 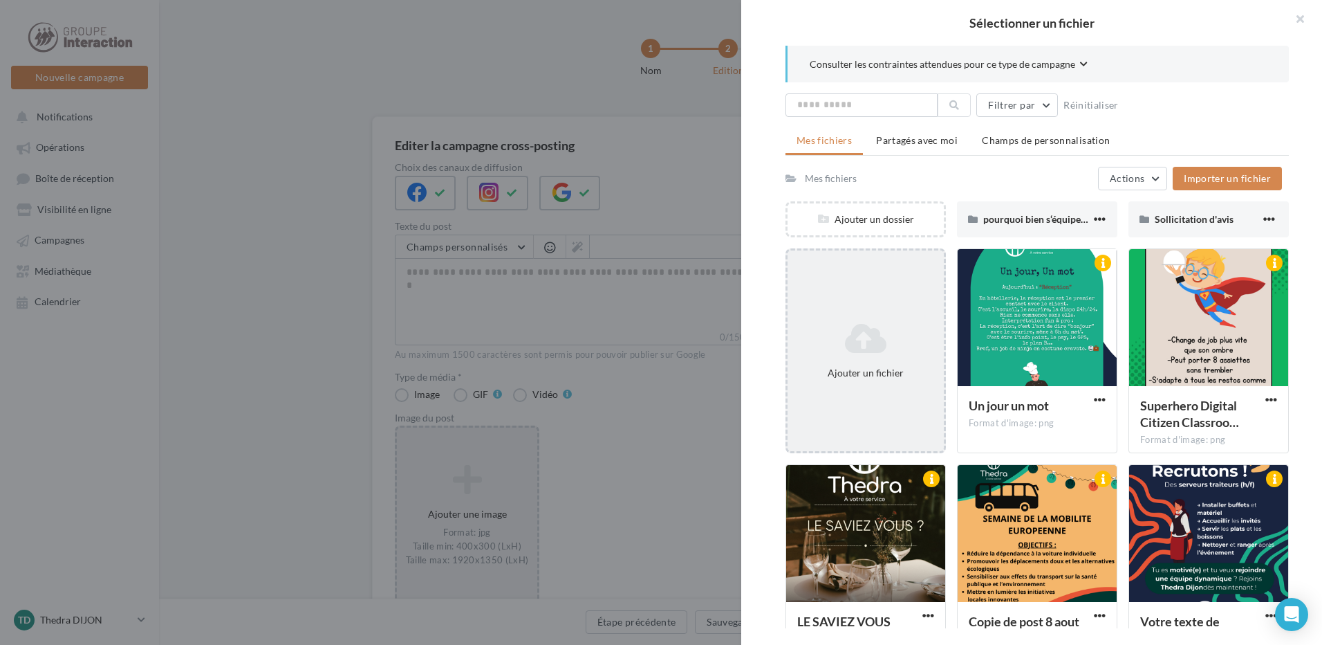 What do you see at coordinates (949, 65) in the screenshot?
I see `button: Consulter les contraintes attendues pour ce type de campagne` at bounding box center [949, 65].